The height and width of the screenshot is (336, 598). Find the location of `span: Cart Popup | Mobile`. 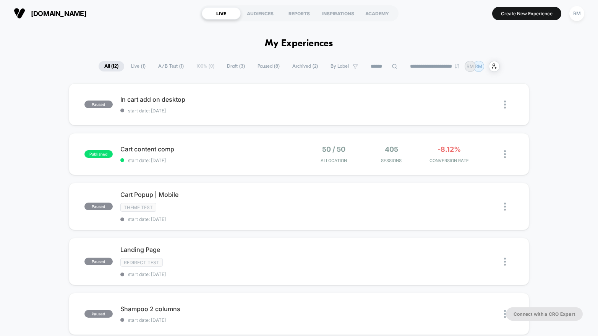

span: Cart Popup | Mobile is located at coordinates (210, 195).